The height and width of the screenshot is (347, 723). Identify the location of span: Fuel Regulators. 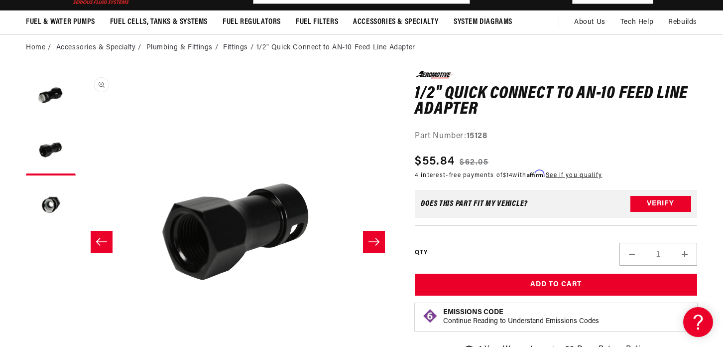
(252, 22).